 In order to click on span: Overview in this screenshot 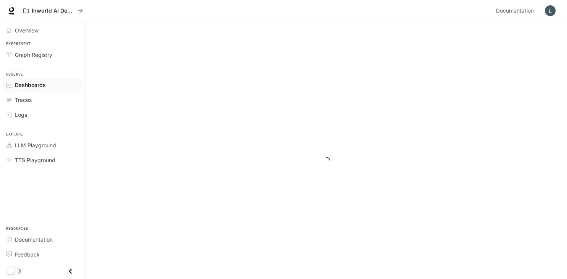, I will do `click(27, 30)`.